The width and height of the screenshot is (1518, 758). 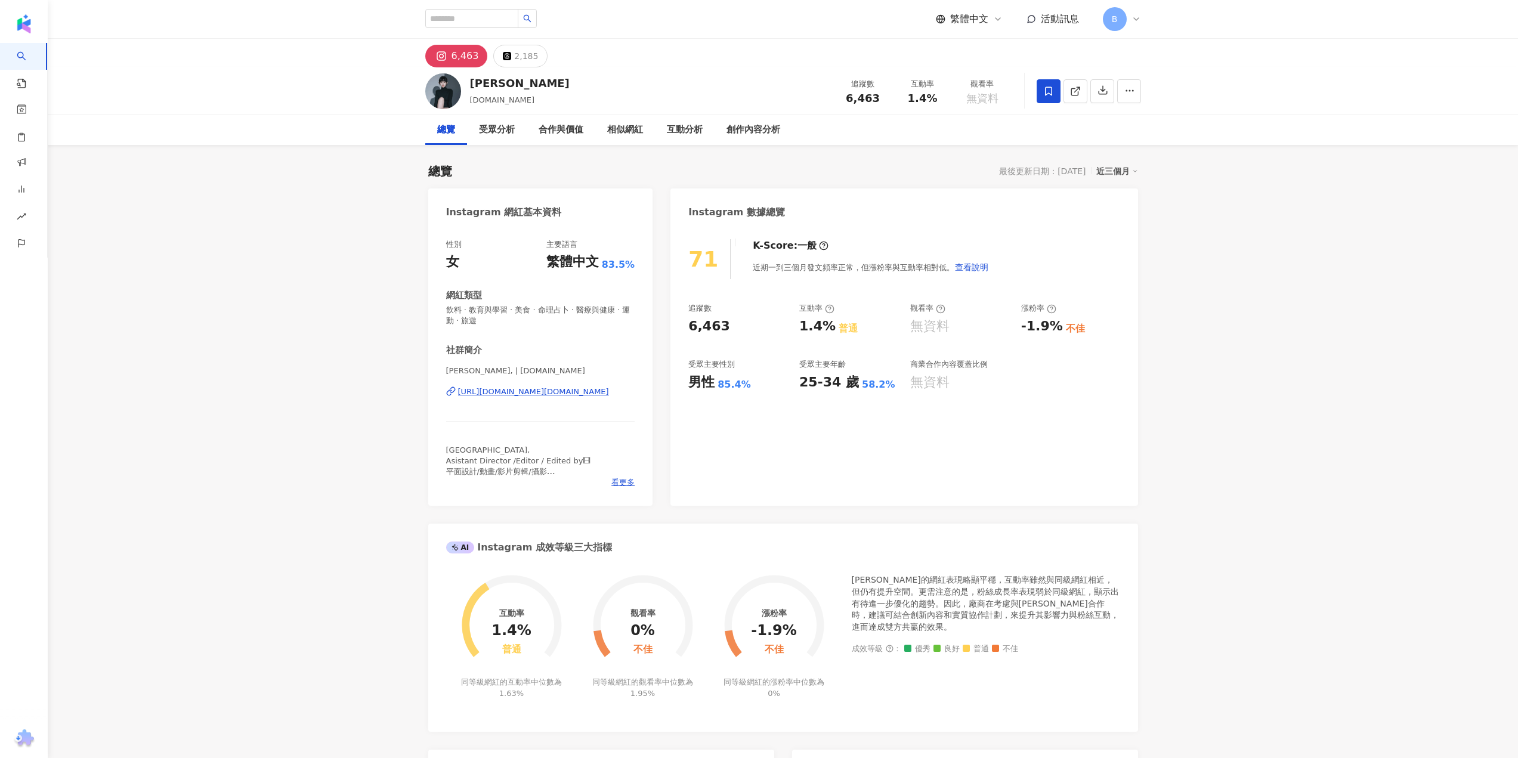 I want to click on div: Instagram 成效等級三大指標, so click(x=529, y=548).